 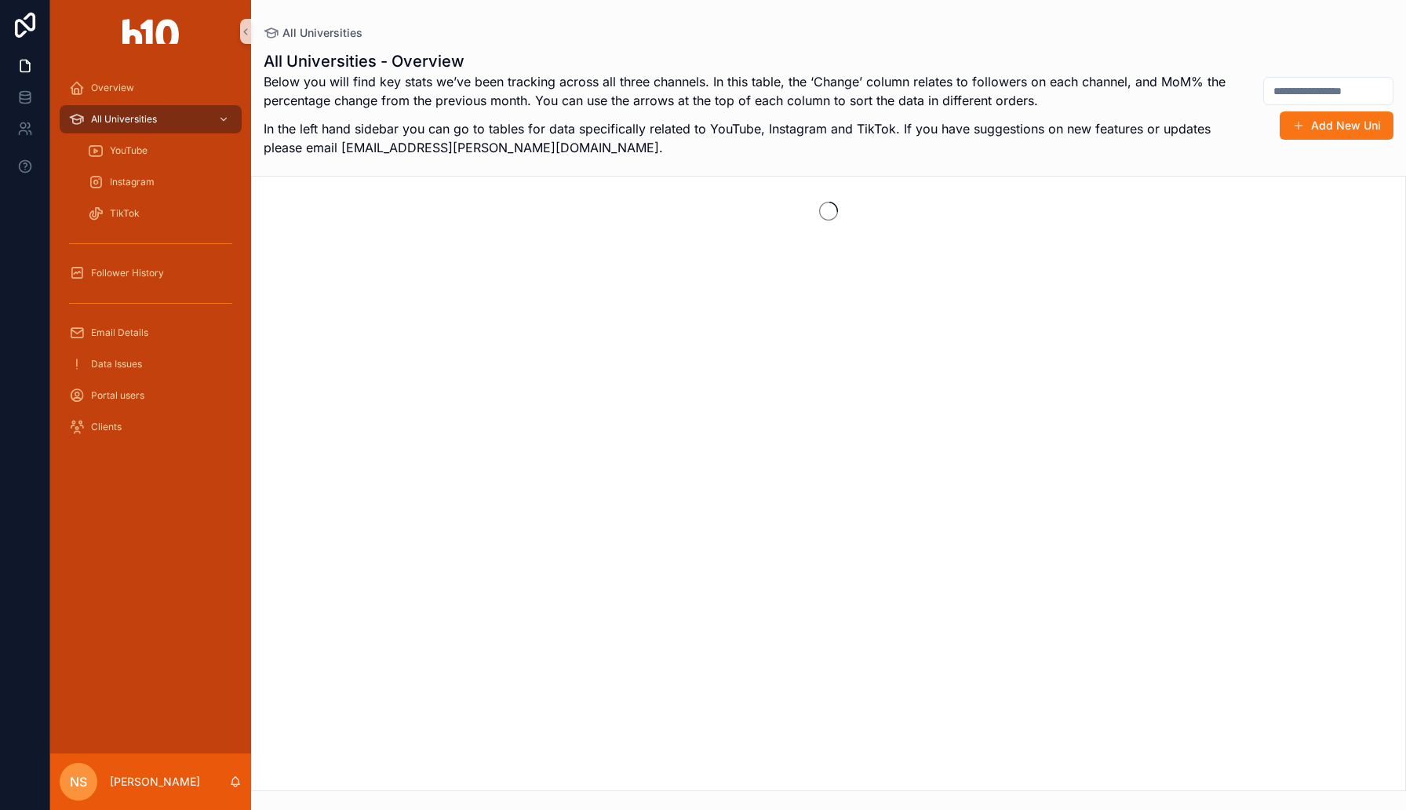 What do you see at coordinates (132, 182) in the screenshot?
I see `span: Instagram` at bounding box center [132, 182].